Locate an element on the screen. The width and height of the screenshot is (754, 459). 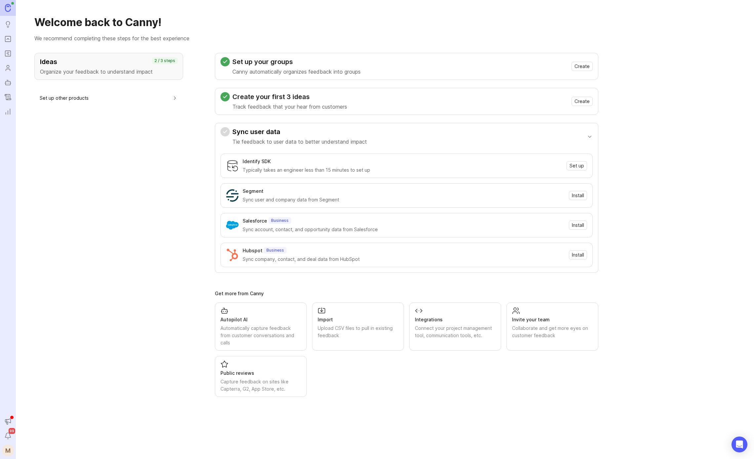
span: Set up is located at coordinates (577, 166).